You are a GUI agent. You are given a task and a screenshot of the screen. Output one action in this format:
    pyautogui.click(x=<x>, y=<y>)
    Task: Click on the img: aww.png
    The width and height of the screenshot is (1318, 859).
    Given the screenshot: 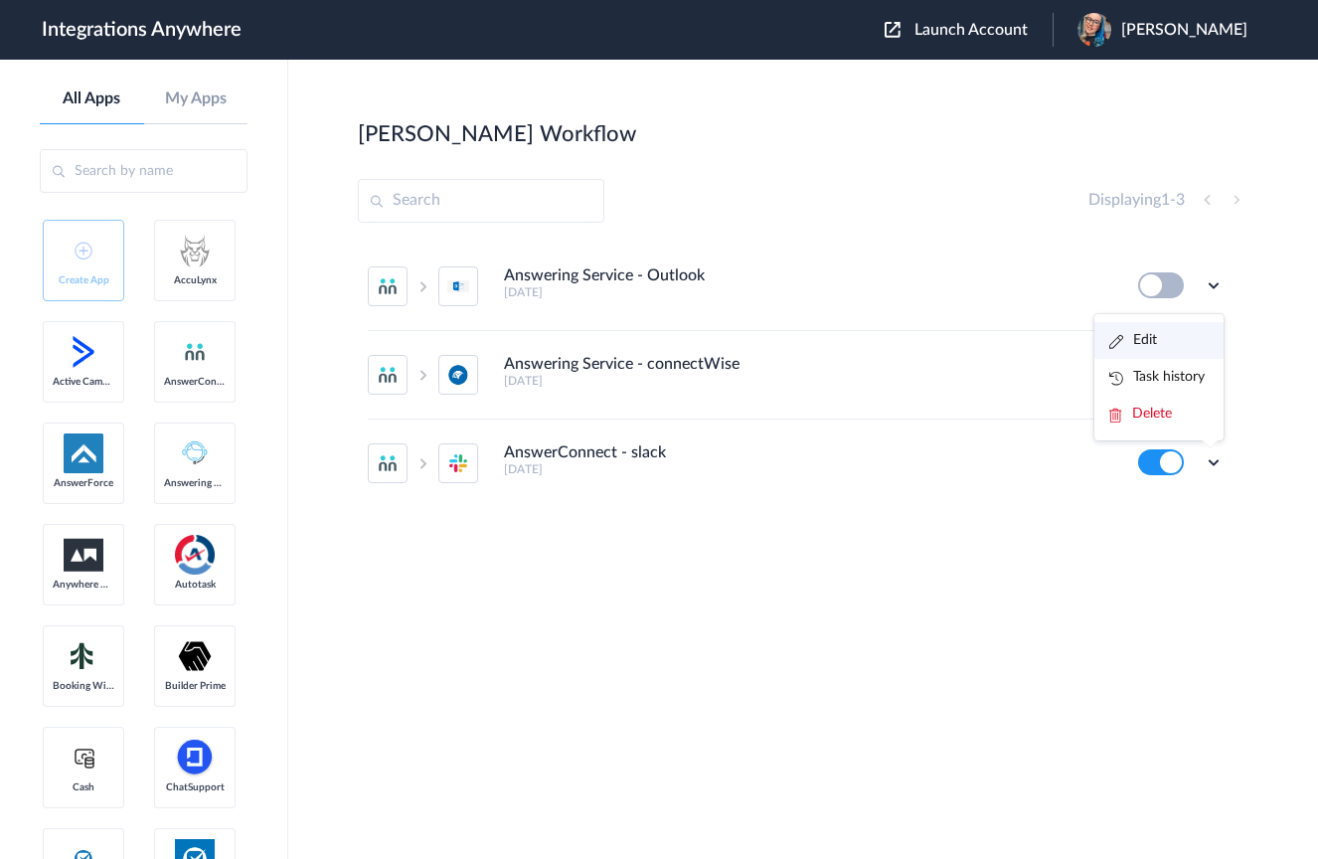 What is the action you would take?
    pyautogui.click(x=84, y=555)
    